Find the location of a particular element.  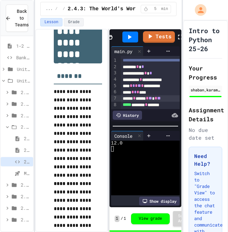

span: 5 is located at coordinates (155, 9).